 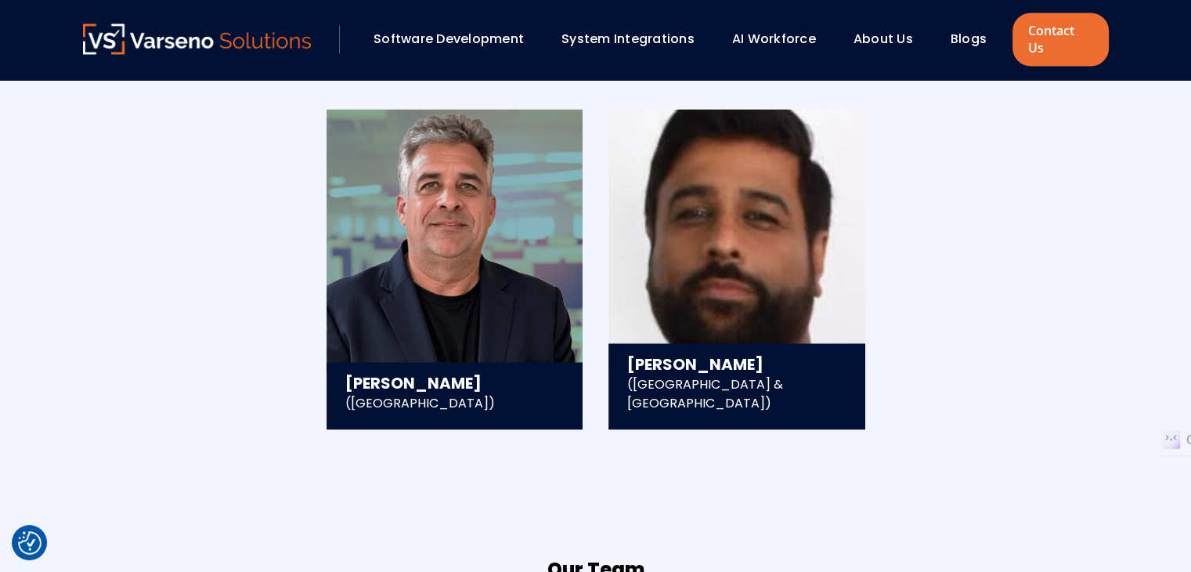 What do you see at coordinates (883, 38) in the screenshot?
I see `a: About Us` at bounding box center [883, 38].